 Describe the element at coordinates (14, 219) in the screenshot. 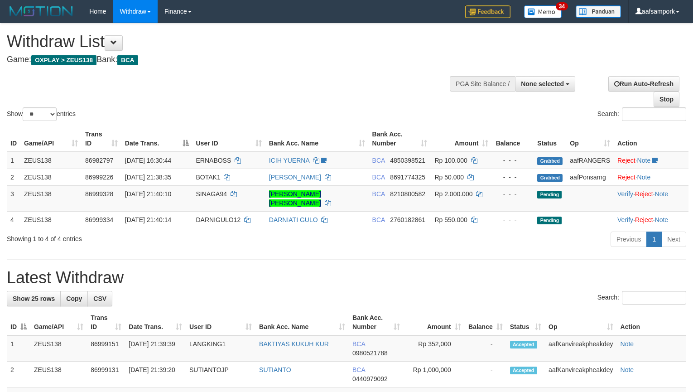

I see `td: 4` at that location.